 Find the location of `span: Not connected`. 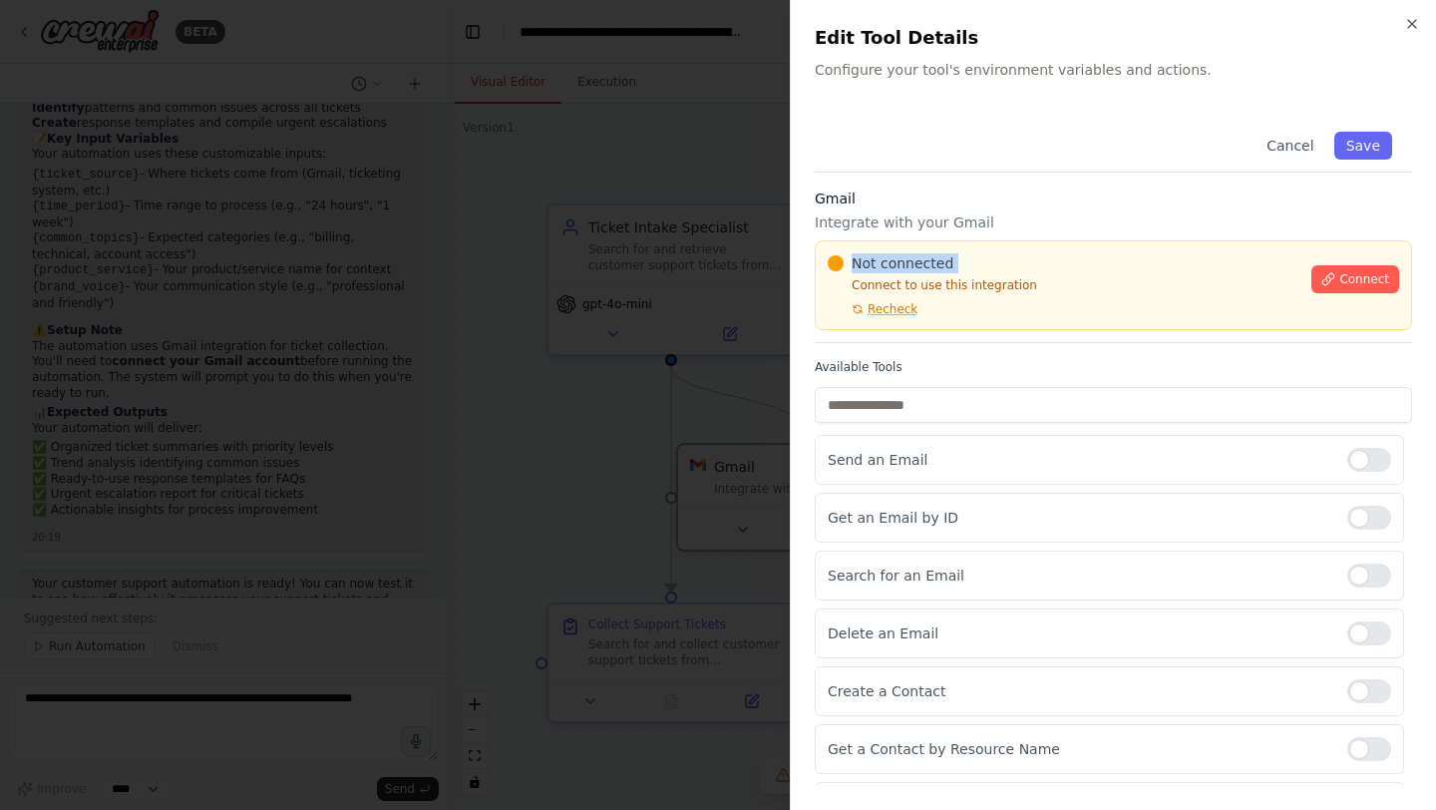

span: Not connected is located at coordinates (902, 263).